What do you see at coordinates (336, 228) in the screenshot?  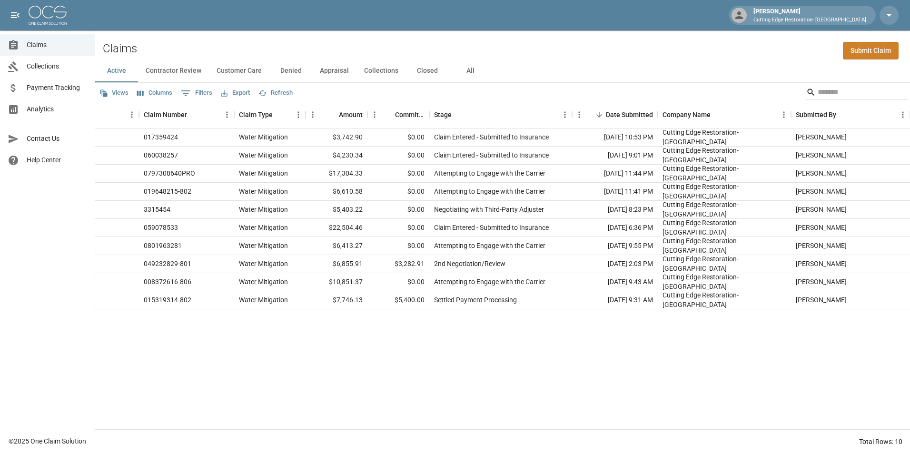 I see `div: $22,504.46` at bounding box center [336, 228].